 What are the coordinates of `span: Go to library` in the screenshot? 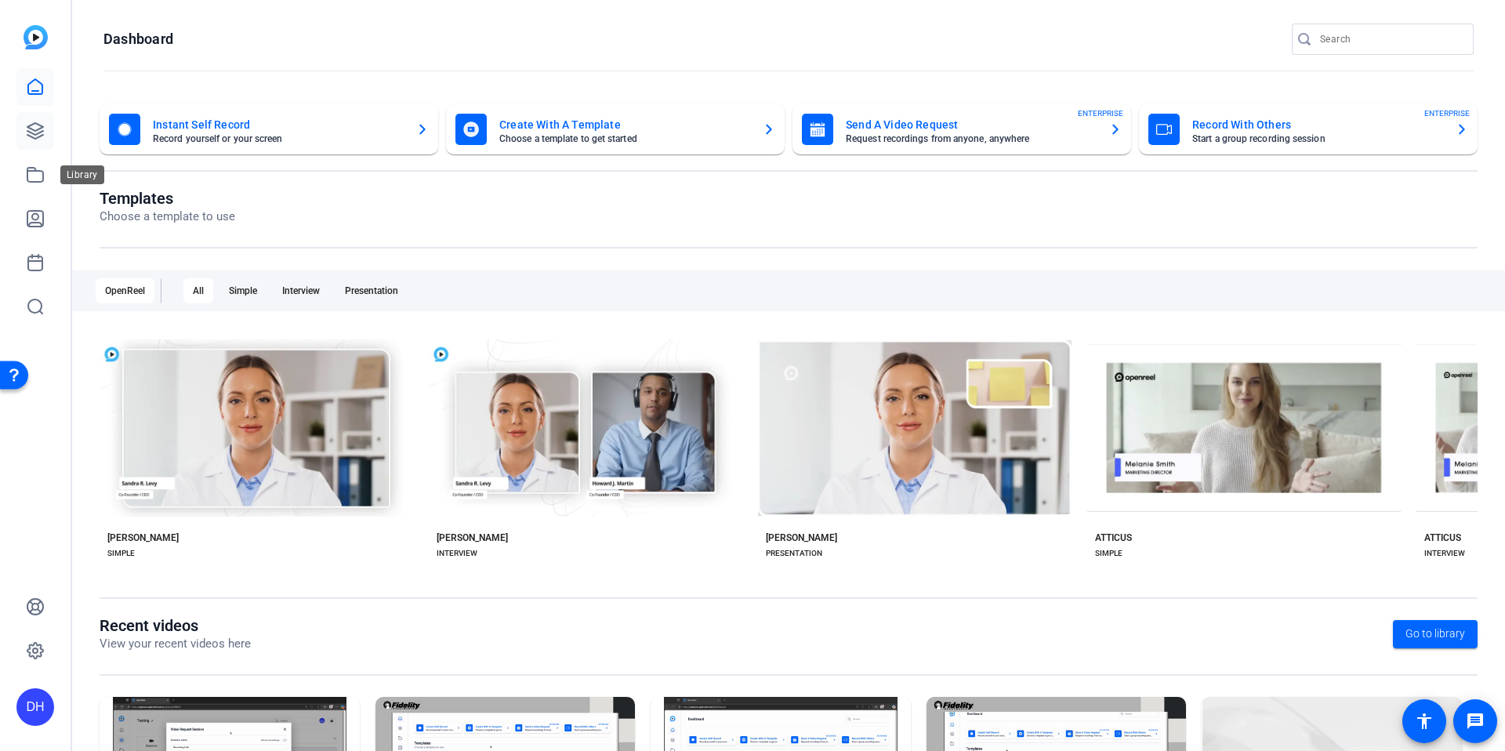 It's located at (1436, 634).